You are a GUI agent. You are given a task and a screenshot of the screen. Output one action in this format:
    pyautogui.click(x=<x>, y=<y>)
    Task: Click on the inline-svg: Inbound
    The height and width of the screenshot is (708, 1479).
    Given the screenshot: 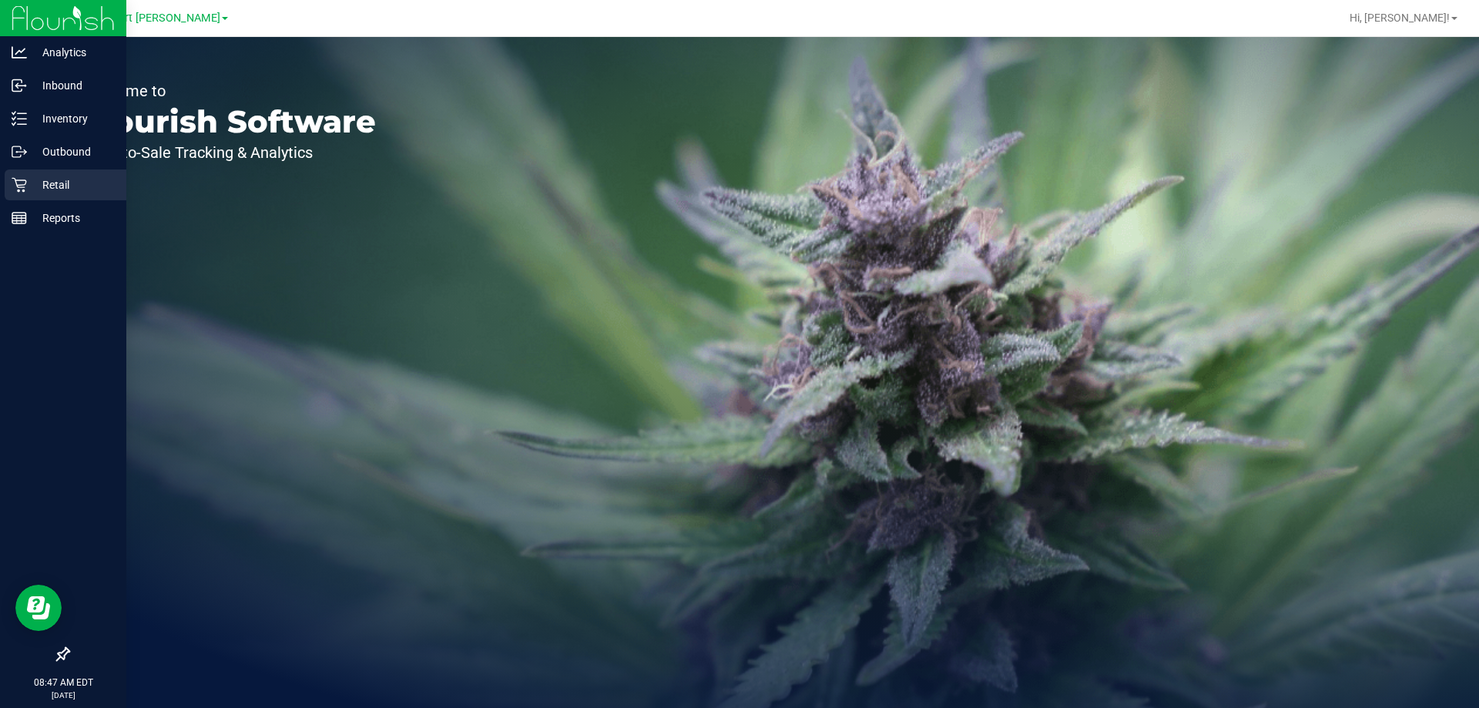 What is the action you would take?
    pyautogui.click(x=19, y=86)
    